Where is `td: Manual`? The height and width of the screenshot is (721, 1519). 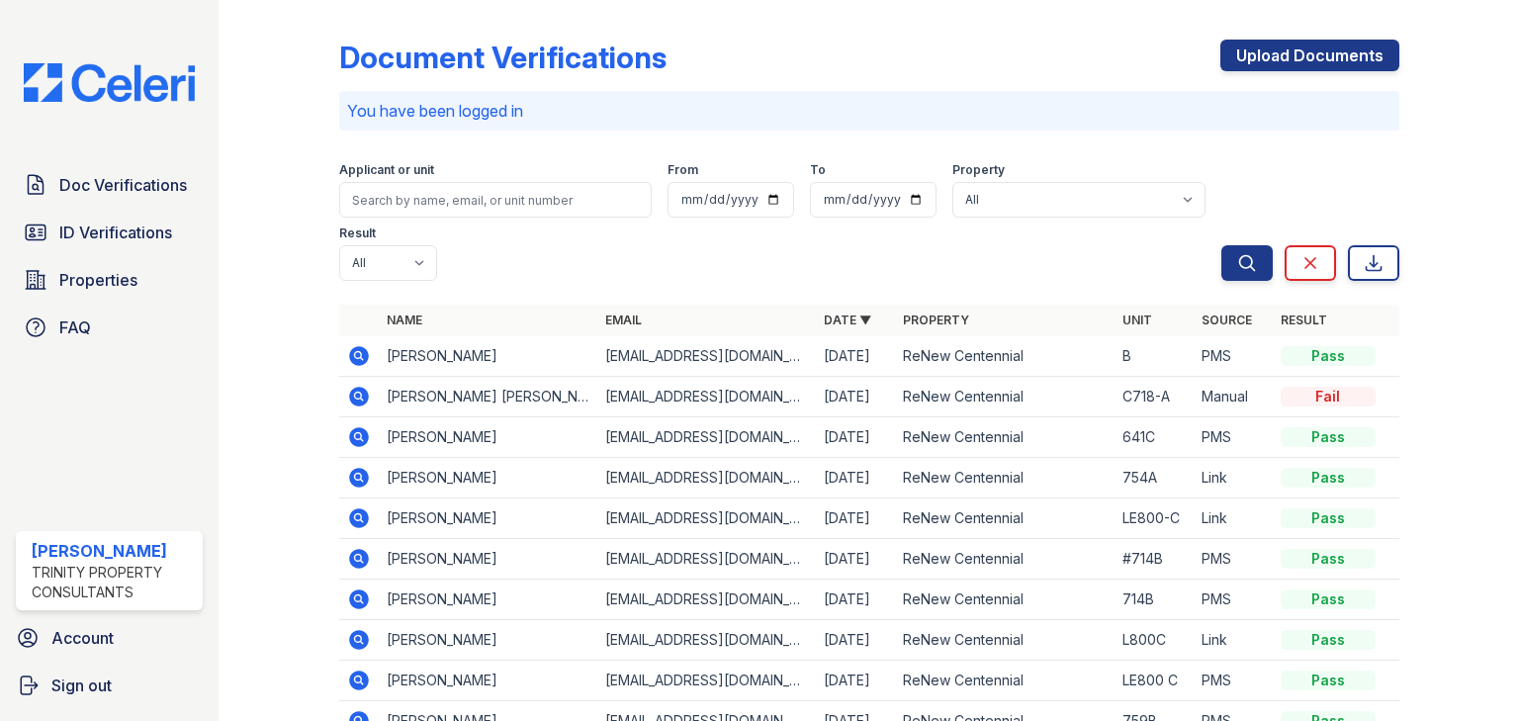 td: Manual is located at coordinates (1233, 397).